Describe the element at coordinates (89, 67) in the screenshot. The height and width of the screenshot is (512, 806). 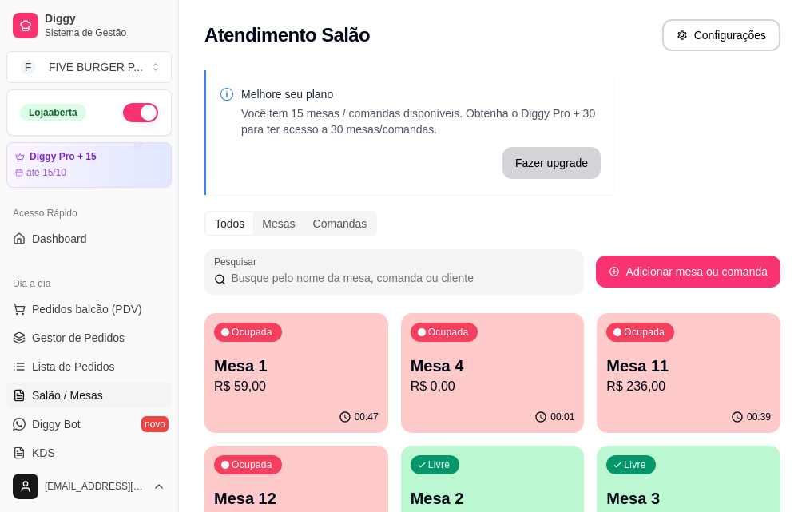
I see `button: Select a team` at that location.